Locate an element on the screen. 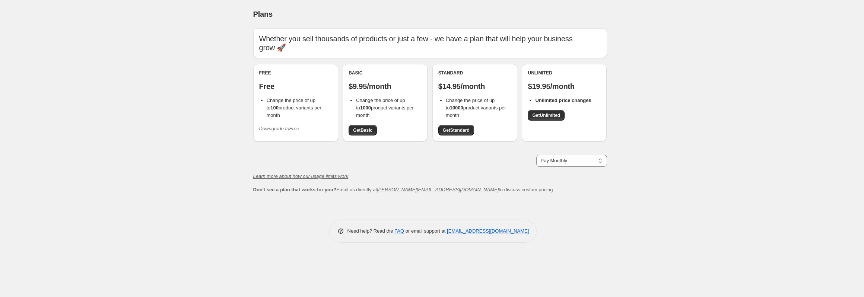 This screenshot has width=864, height=297. div: Basic is located at coordinates (385, 73).